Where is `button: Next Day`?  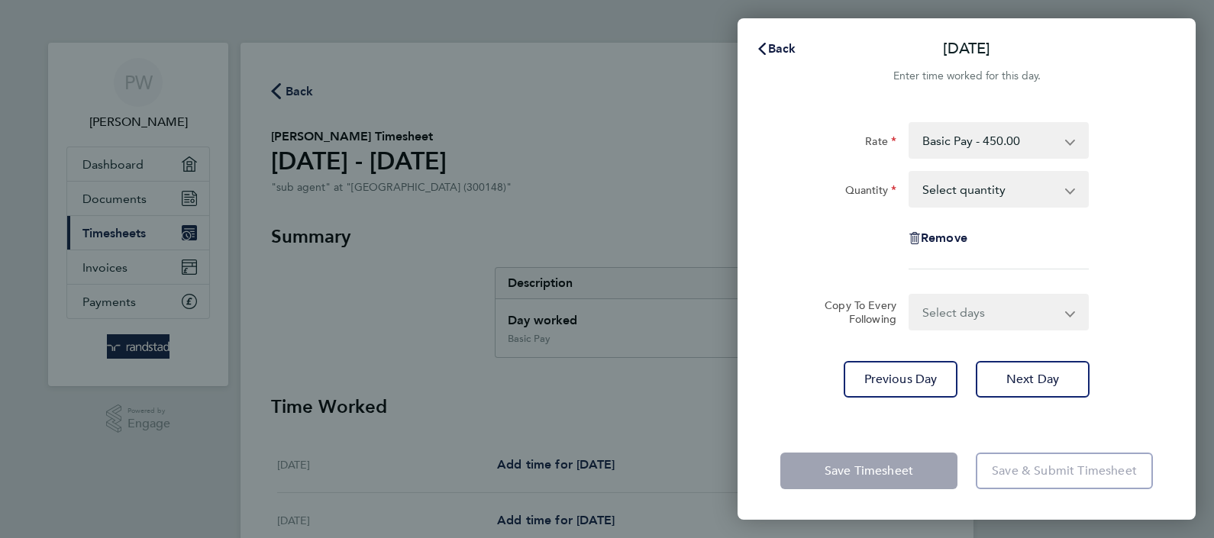 button: Next Day is located at coordinates (1032, 379).